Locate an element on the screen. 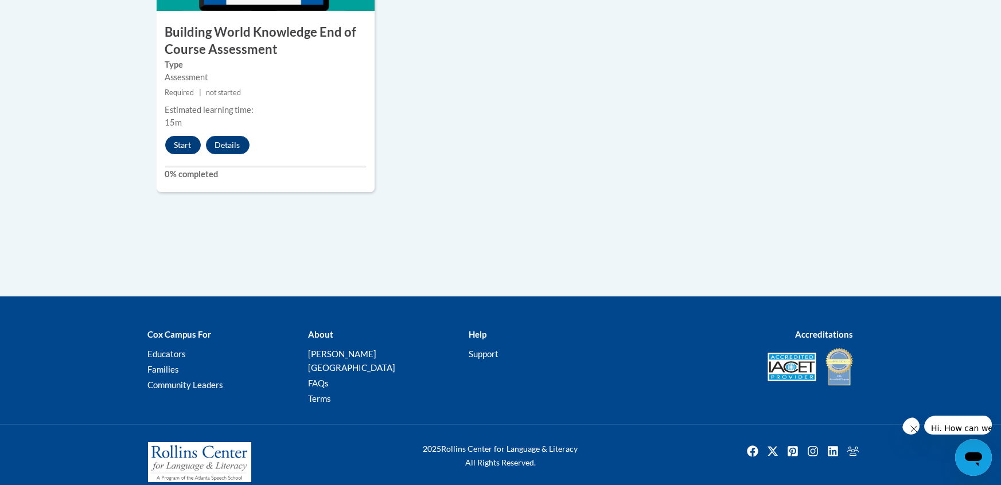 The width and height of the screenshot is (1001, 485). a: Linkedin is located at coordinates (833, 452).